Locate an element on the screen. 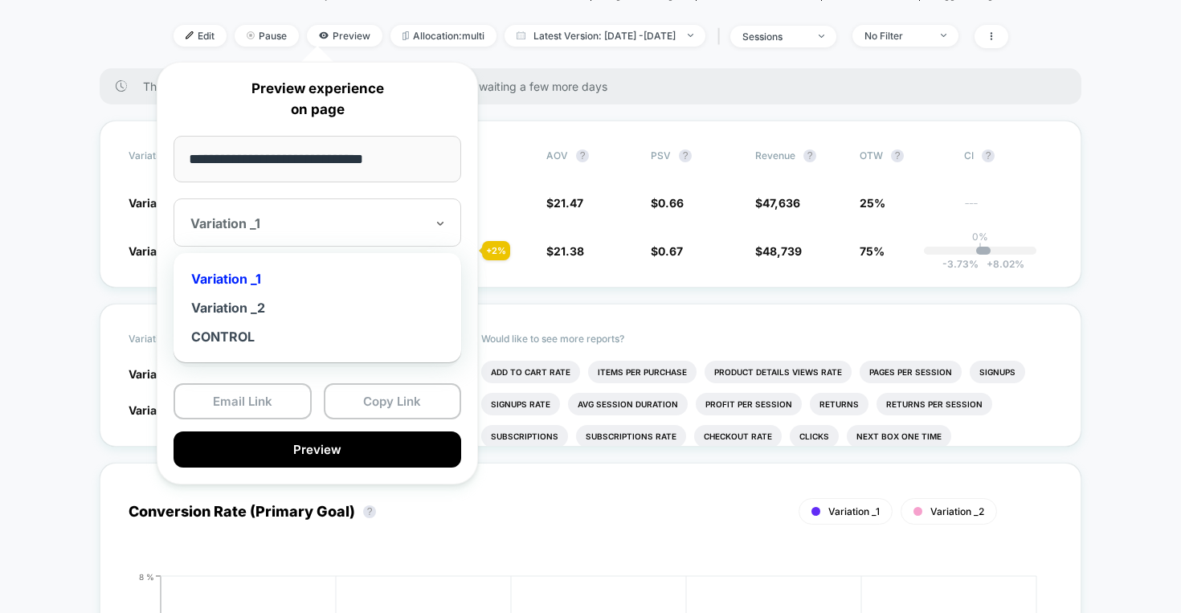  li: Returns is located at coordinates (839, 404).